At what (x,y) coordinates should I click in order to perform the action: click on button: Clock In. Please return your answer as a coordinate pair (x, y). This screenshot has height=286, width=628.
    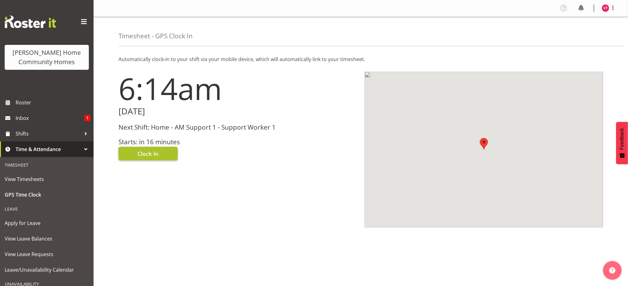
    Looking at the image, I should click on (148, 154).